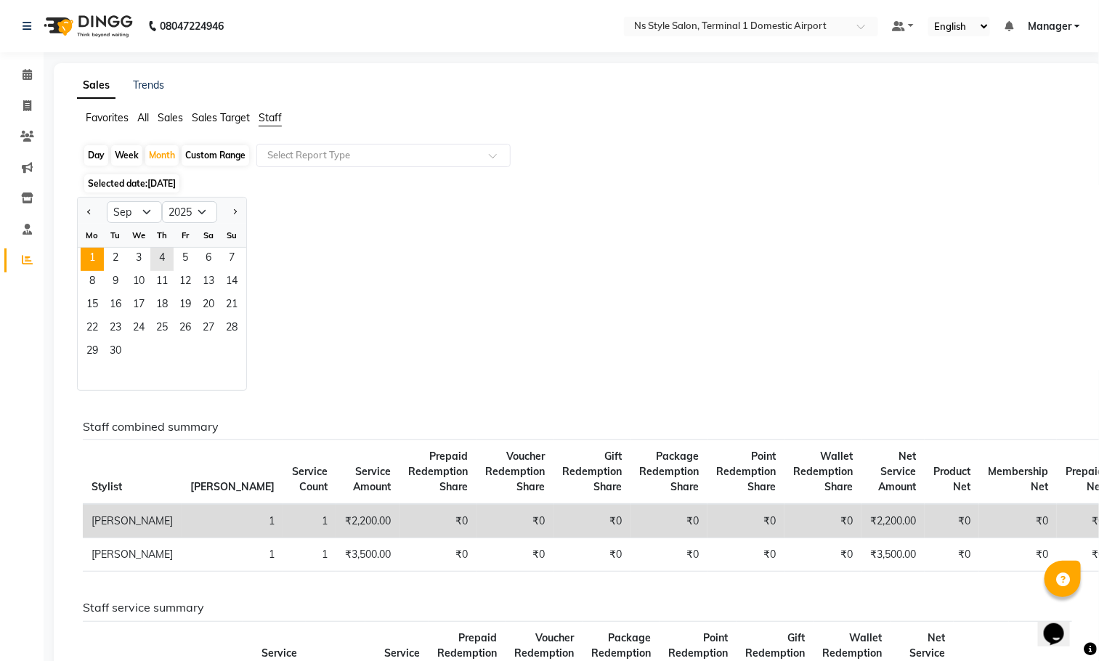  What do you see at coordinates (162, 283) in the screenshot?
I see `span: 11` at bounding box center [162, 283].